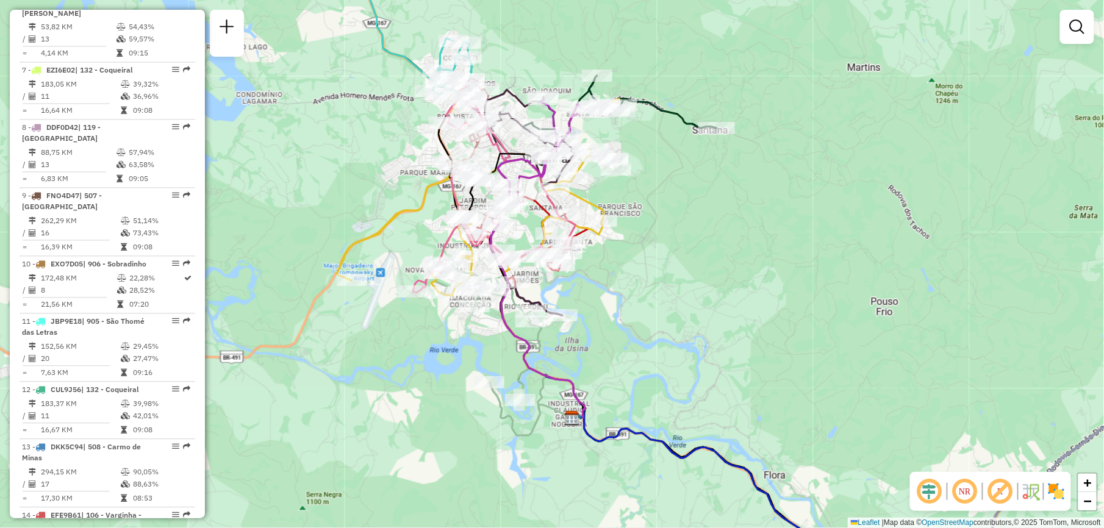 The image size is (1104, 528). Describe the element at coordinates (80, 473) in the screenshot. I see `td: 294,15 KM` at that location.